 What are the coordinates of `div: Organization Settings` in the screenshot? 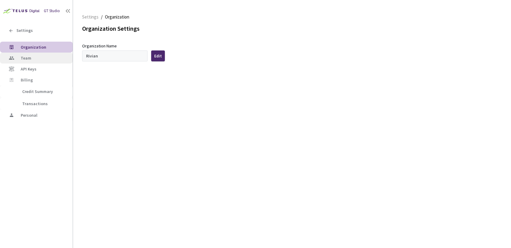 It's located at (292, 29).